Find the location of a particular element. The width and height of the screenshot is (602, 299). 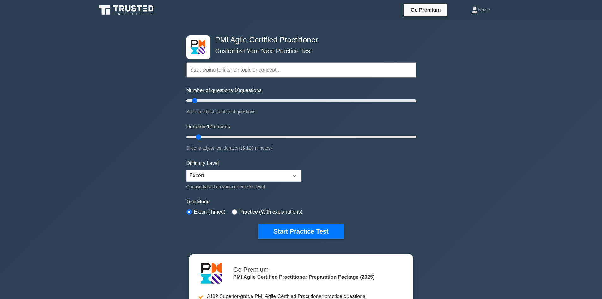

a: Naz is located at coordinates (481, 10).